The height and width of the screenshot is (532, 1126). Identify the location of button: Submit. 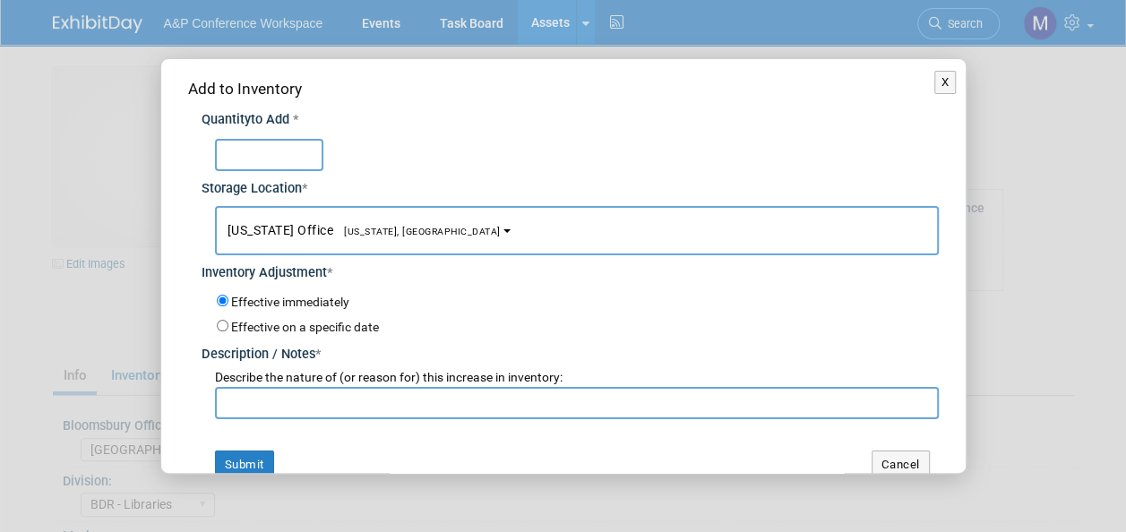
(244, 465).